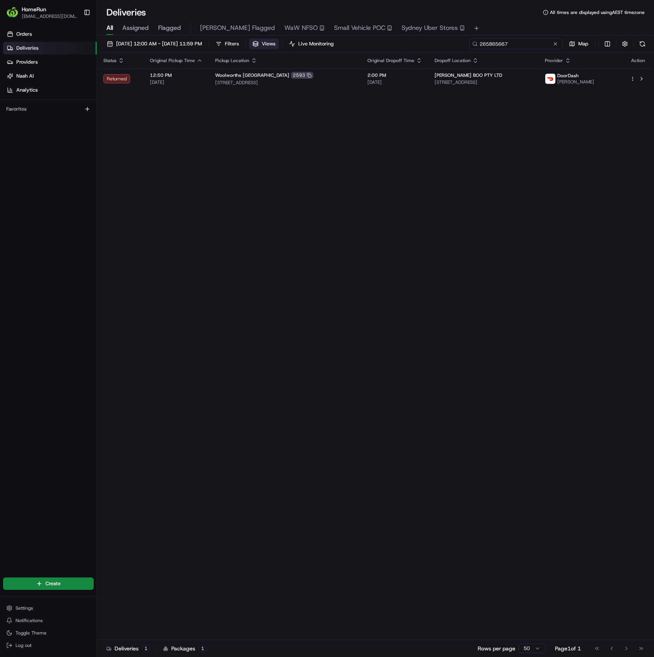 This screenshot has width=654, height=657. What do you see at coordinates (185, 649) in the screenshot?
I see `div: Packages` at bounding box center [185, 649].